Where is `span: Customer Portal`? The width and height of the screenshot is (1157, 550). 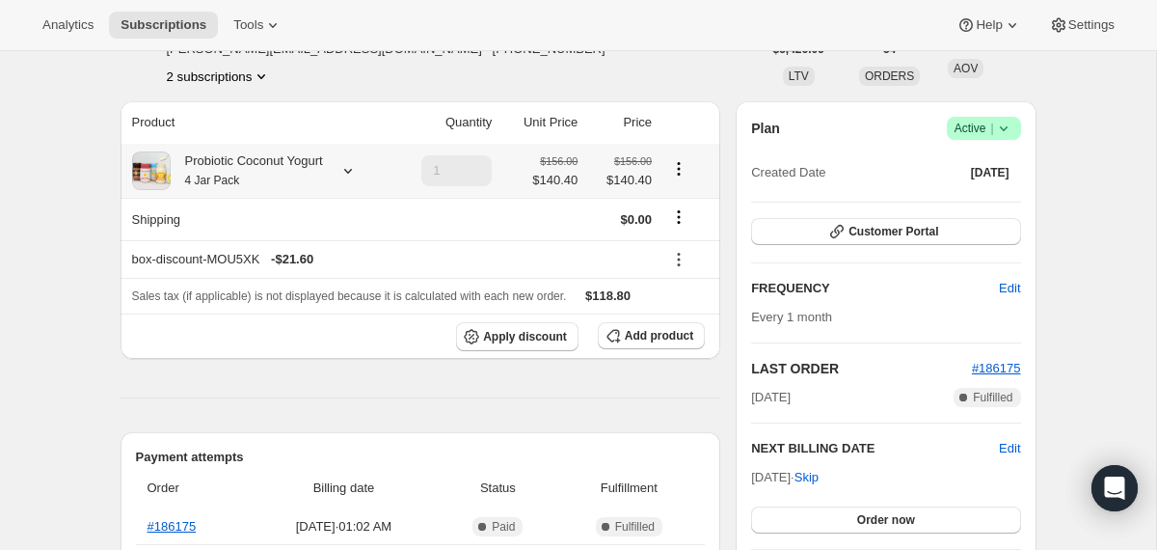 span: Customer Portal is located at coordinates (893, 231).